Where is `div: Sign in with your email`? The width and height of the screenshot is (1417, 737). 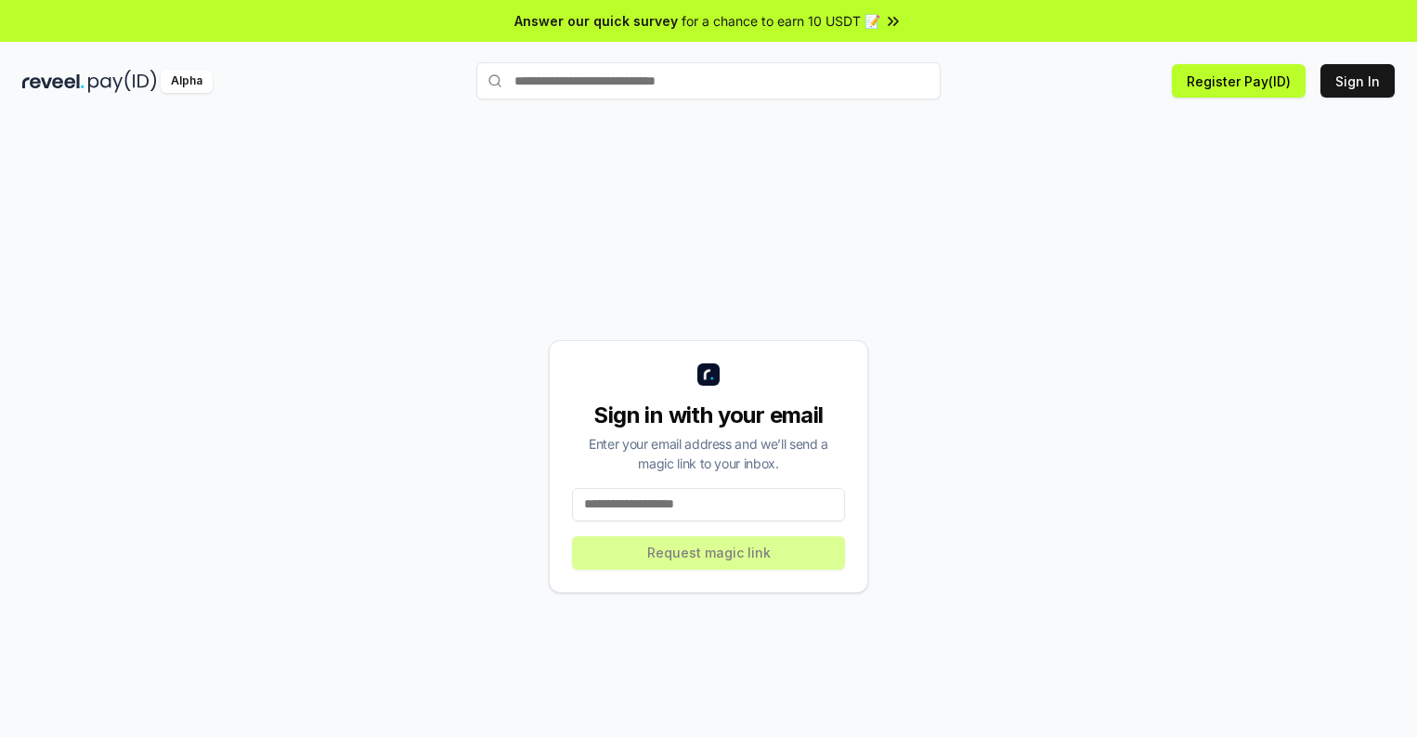
div: Sign in with your email is located at coordinates (709, 415).